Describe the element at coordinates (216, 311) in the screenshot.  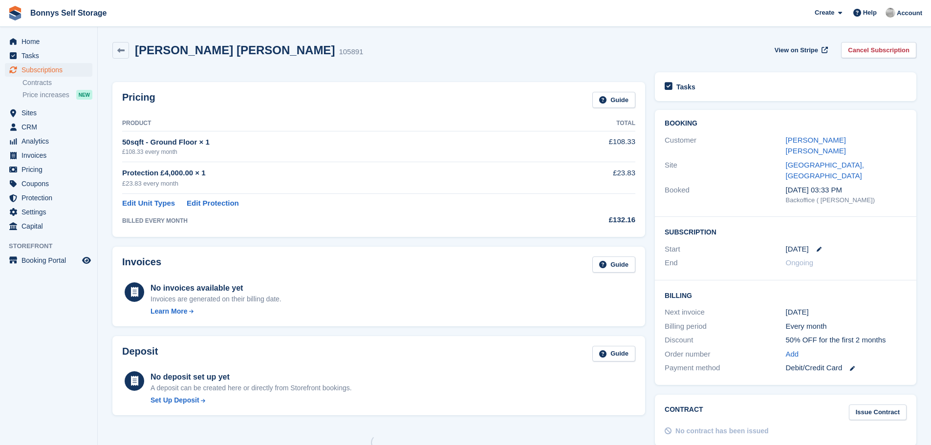
I see `a: Learn More` at that location.